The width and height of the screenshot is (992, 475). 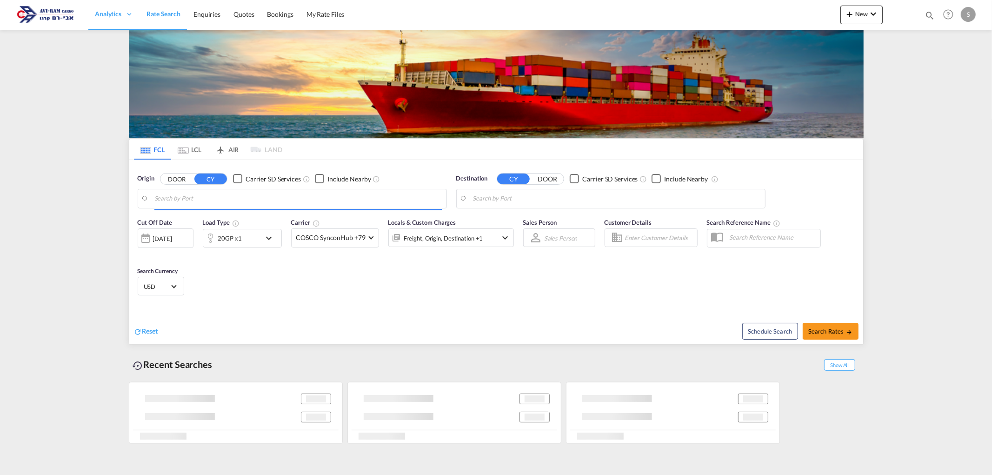 I want to click on span: Carrier, so click(x=306, y=222).